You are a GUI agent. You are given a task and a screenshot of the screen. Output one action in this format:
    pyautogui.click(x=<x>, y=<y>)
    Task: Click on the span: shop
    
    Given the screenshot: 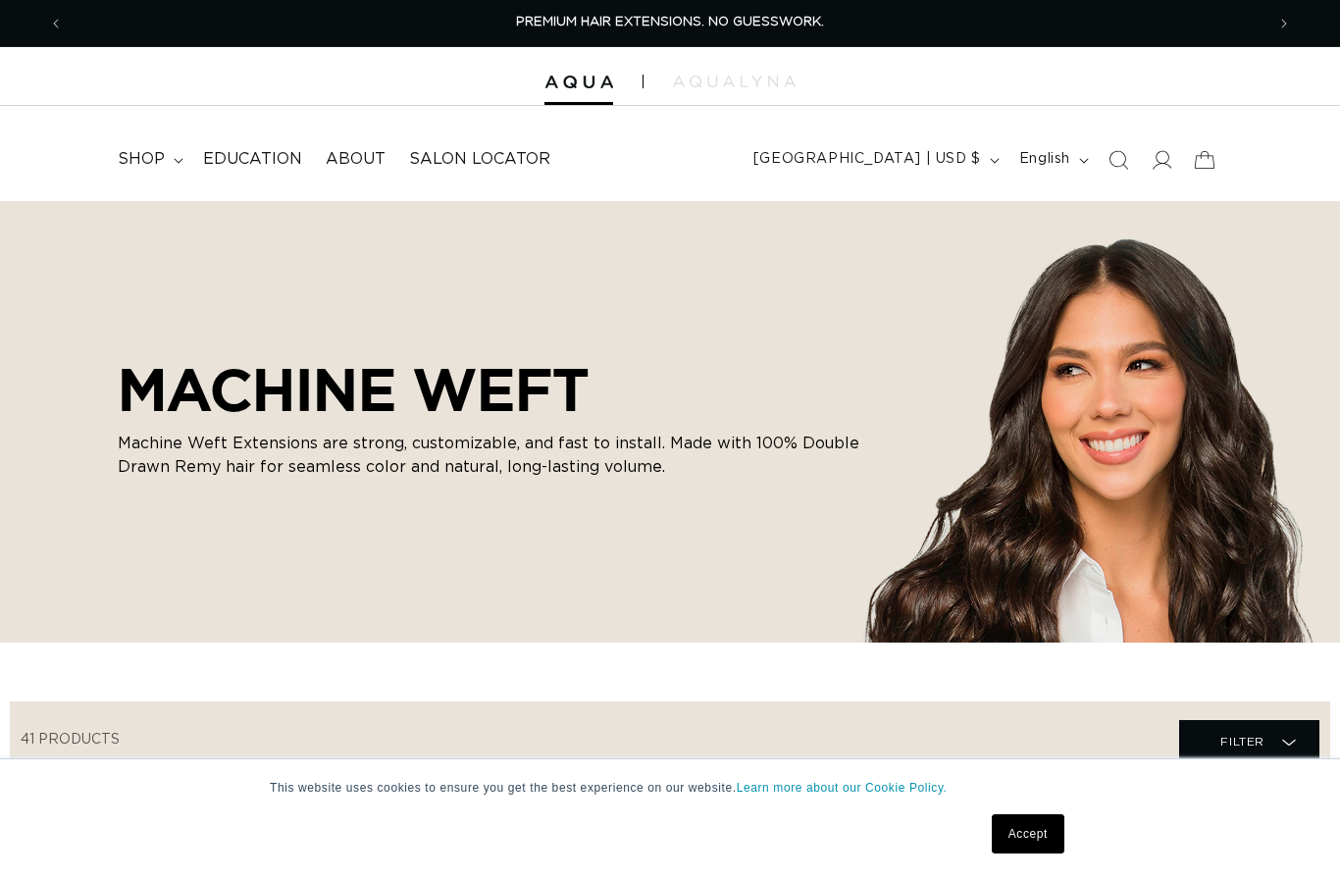 What is the action you would take?
    pyautogui.click(x=141, y=159)
    